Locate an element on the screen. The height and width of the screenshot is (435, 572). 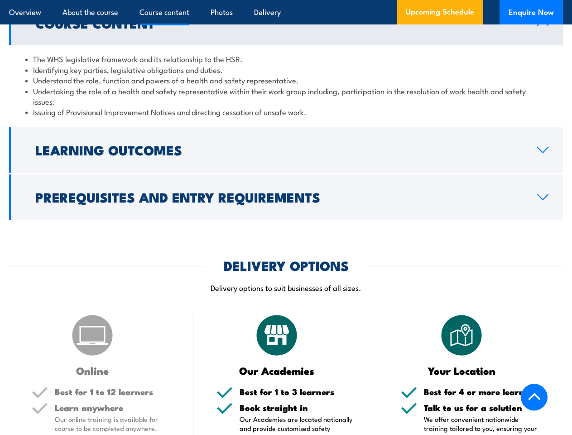
h5: Talk to us for a solution is located at coordinates (482, 407).